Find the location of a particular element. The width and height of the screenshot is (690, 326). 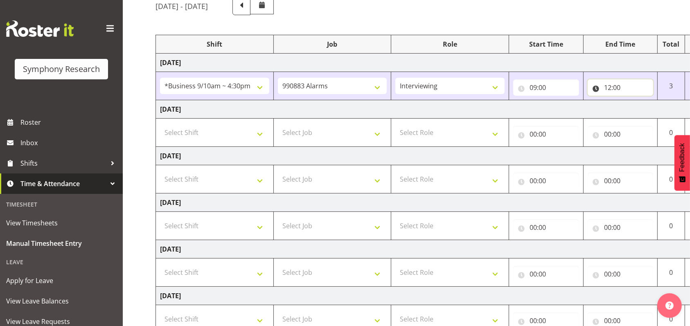

img: help-xxl-2.png is located at coordinates (670, 306).